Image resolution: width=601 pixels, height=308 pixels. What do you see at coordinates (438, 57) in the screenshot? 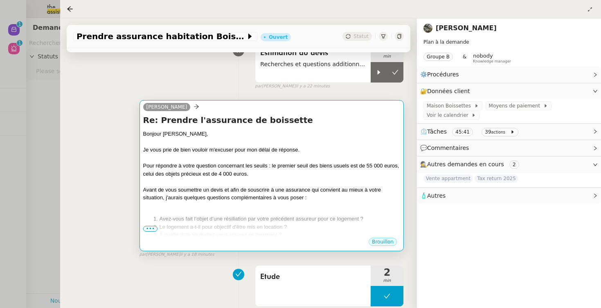
I see `nz-tag: Groupe B` at bounding box center [438, 57].